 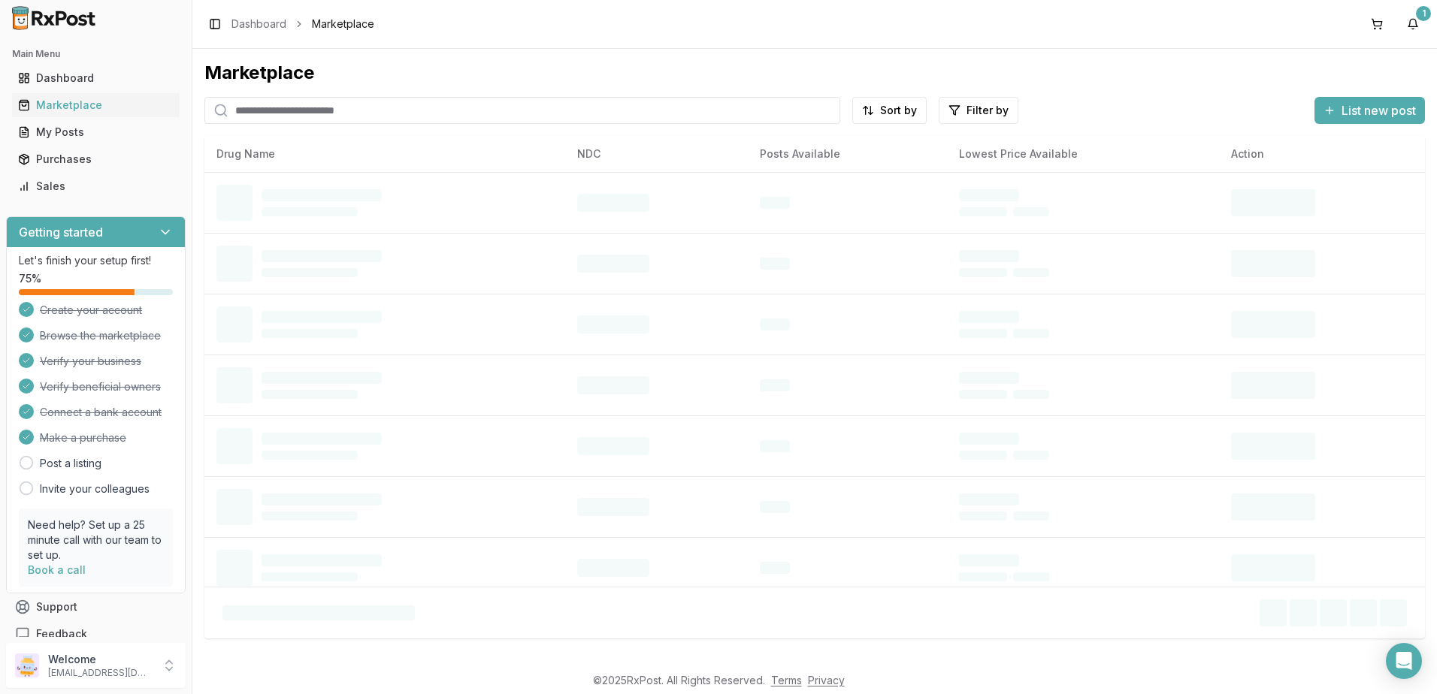 What do you see at coordinates (91, 310) in the screenshot?
I see `span: Create your account` at bounding box center [91, 310].